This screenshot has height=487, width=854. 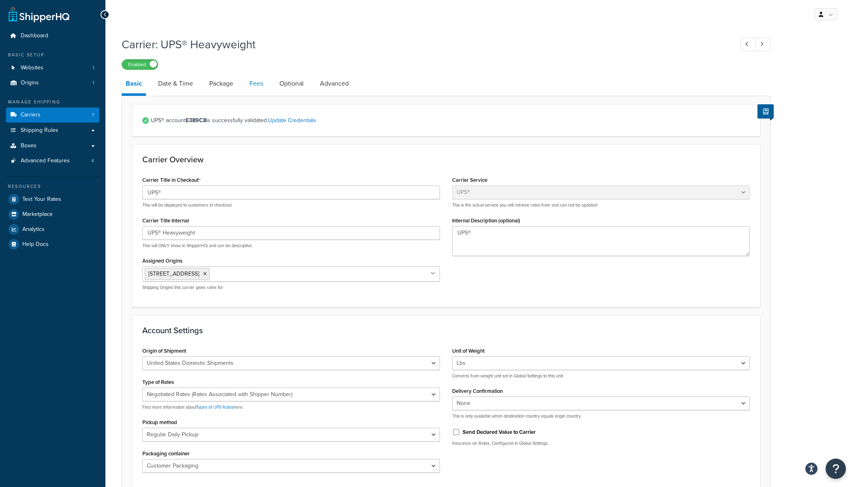 I want to click on label: Delivery Confirmation, so click(x=478, y=391).